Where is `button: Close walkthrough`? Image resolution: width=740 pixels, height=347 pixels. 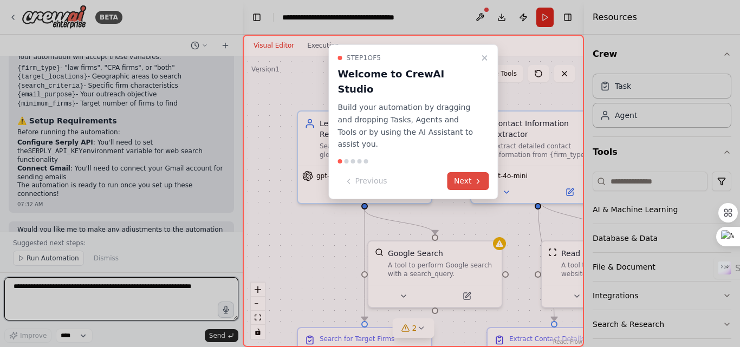
button: Close walkthrough is located at coordinates (485, 58).